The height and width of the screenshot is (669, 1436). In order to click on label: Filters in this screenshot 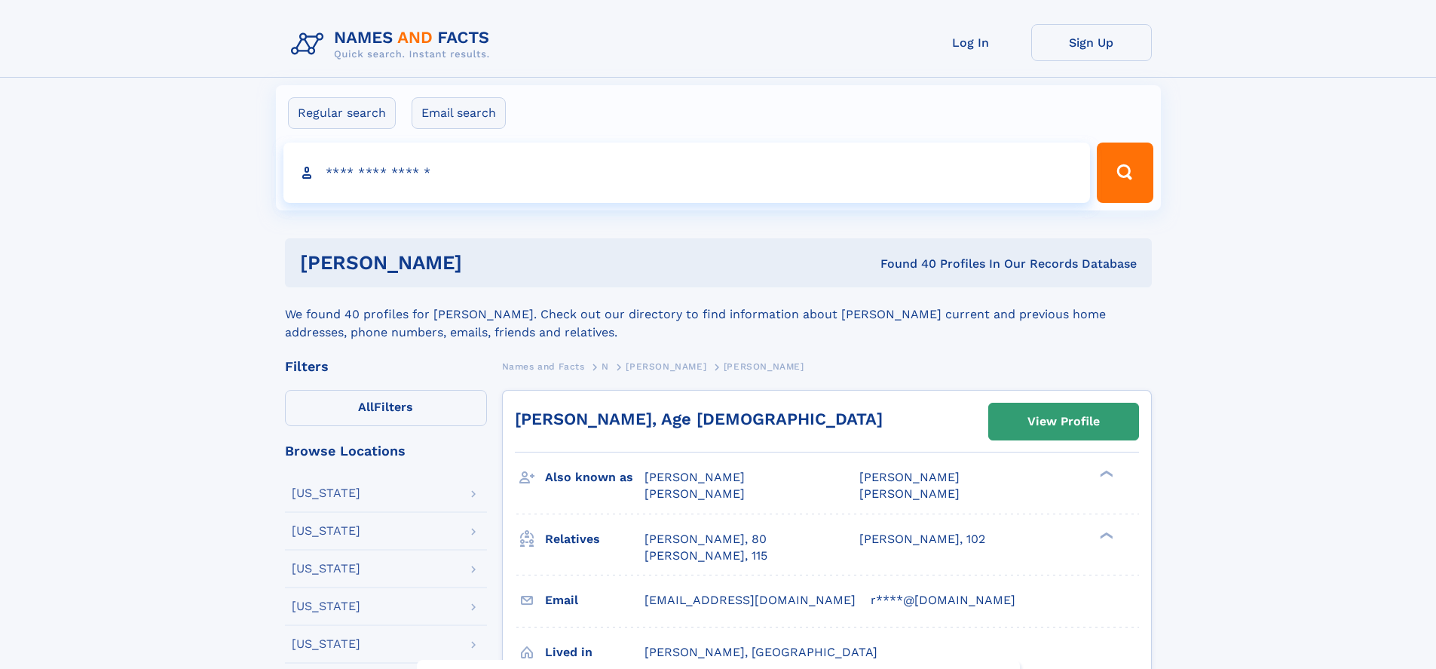, I will do `click(386, 408)`.